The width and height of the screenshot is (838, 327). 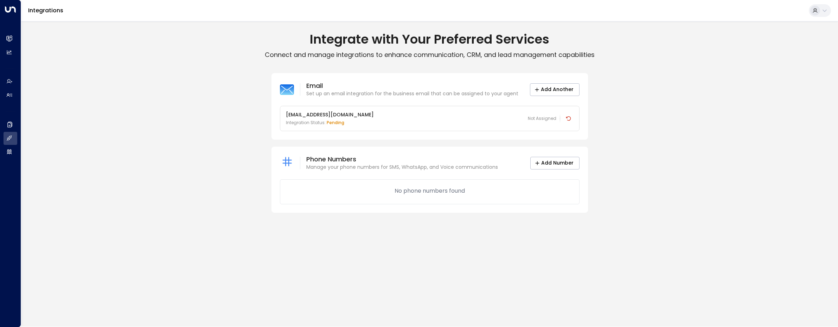 What do you see at coordinates (555, 90) in the screenshot?
I see `button: Add Another` at bounding box center [555, 90].